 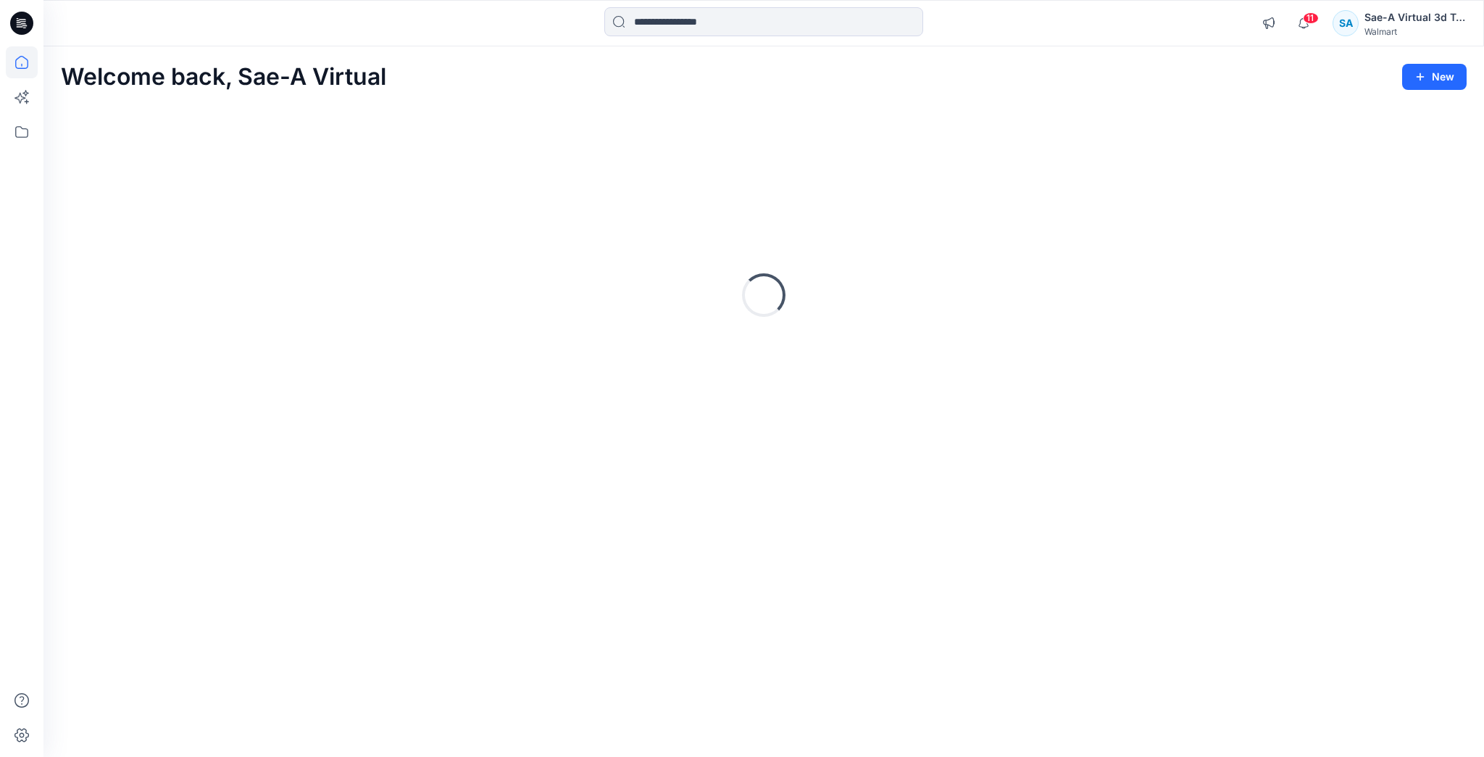 I want to click on h2: Welcome back, Sae-A Virtual, so click(x=223, y=77).